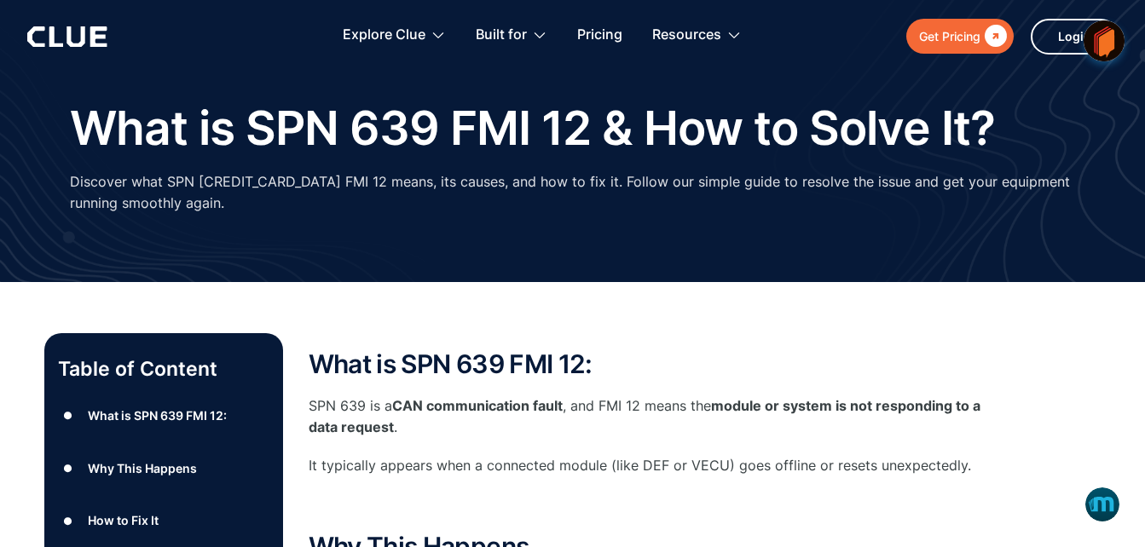 The height and width of the screenshot is (547, 1145). What do you see at coordinates (164, 369) in the screenshot?
I see `p: Table of Content` at bounding box center [164, 369].